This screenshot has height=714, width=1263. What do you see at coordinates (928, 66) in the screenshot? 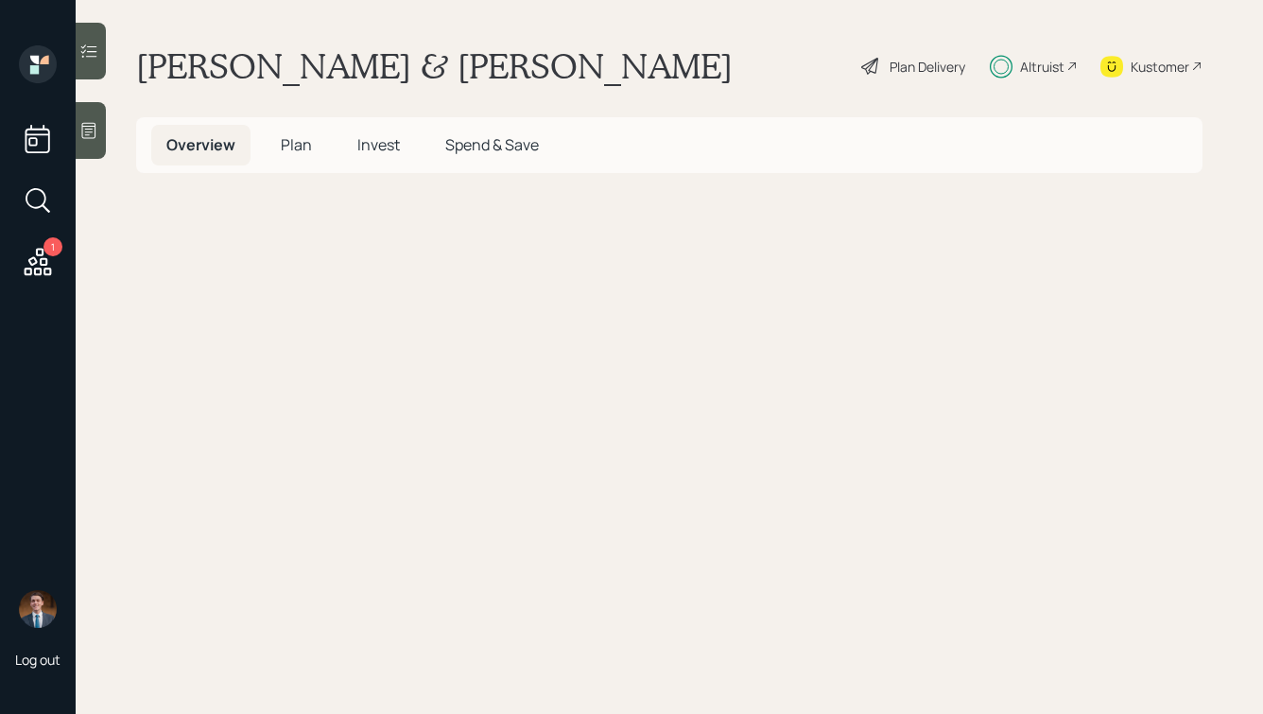
I see `div: Plan Delivery` at bounding box center [928, 66].